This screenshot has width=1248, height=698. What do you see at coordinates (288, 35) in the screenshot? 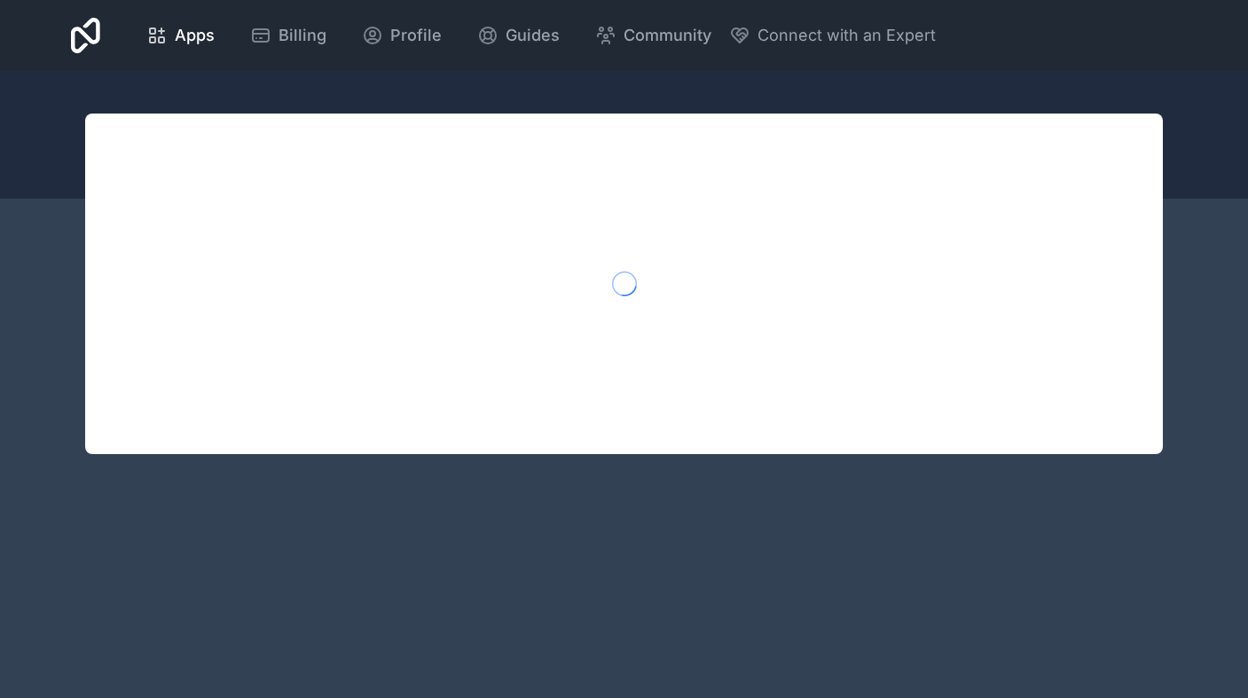
I see `a: Billing` at bounding box center [288, 35].